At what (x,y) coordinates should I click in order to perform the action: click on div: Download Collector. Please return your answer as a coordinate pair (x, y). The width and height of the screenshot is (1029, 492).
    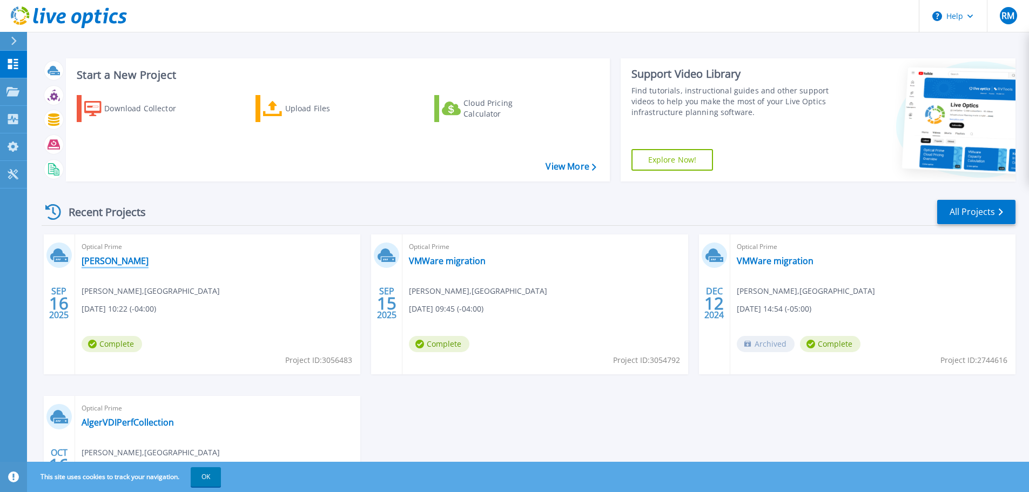
    Looking at the image, I should click on (147, 109).